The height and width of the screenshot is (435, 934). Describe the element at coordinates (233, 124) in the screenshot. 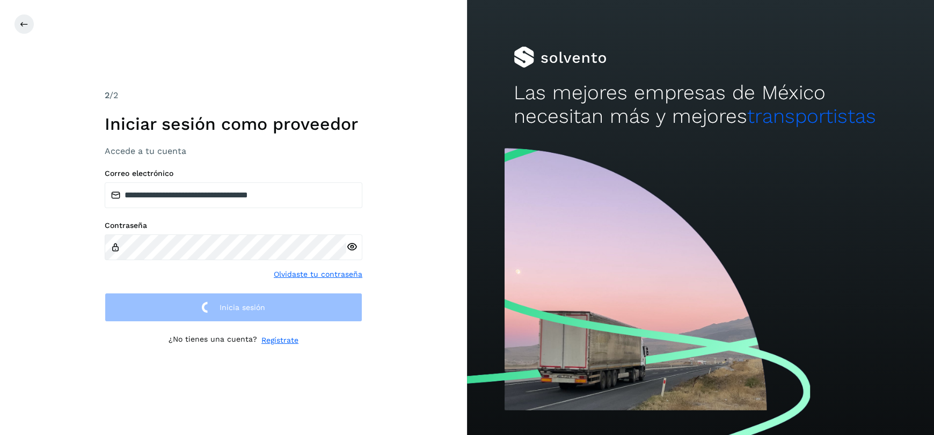

I see `h1: Iniciar sesión como proveedor` at that location.